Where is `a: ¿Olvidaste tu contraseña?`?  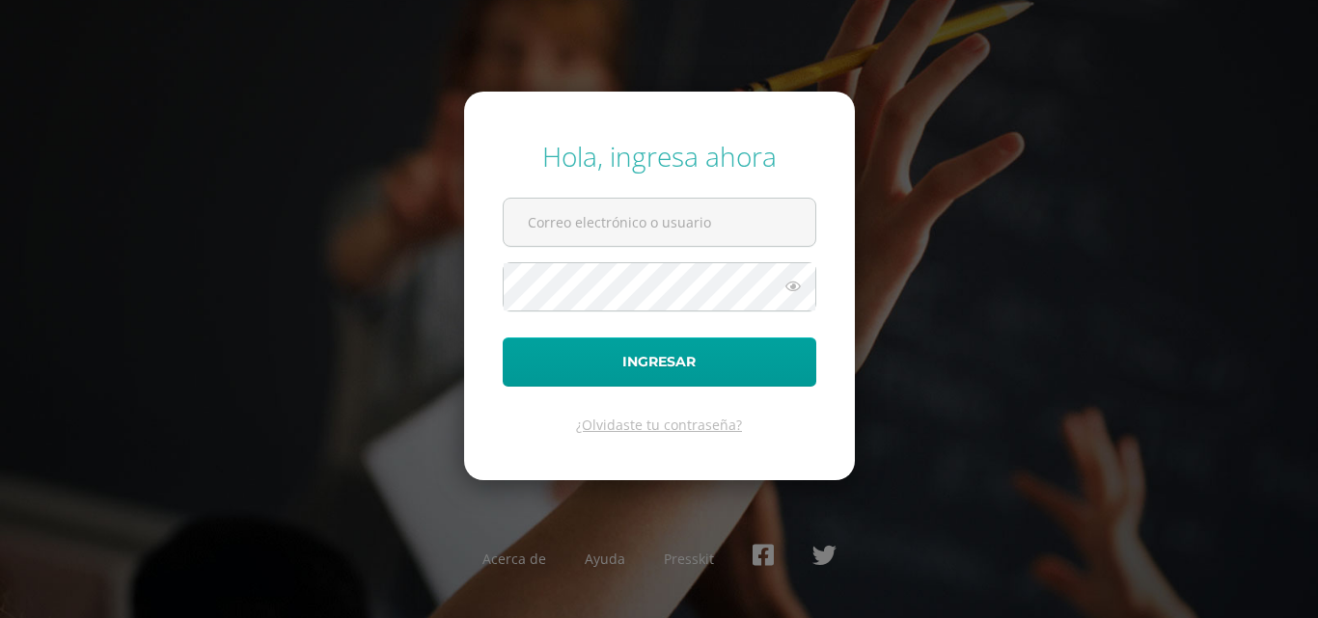
a: ¿Olvidaste tu contraseña? is located at coordinates (659, 424).